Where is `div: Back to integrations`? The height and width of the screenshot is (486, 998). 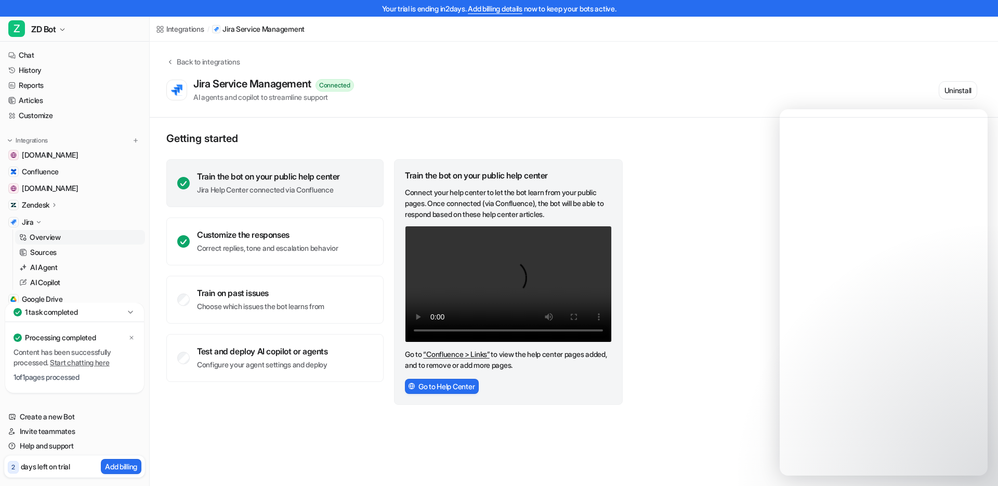 div: Back to integrations is located at coordinates (206, 61).